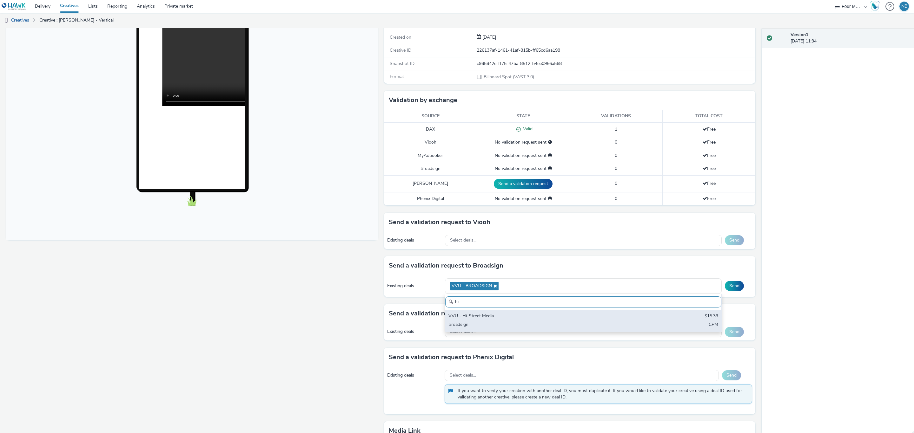 This screenshot has height=433, width=914. What do you see at coordinates (446, 266) in the screenshot?
I see `h3: Send a validation request to Broadsign` at bounding box center [446, 266].